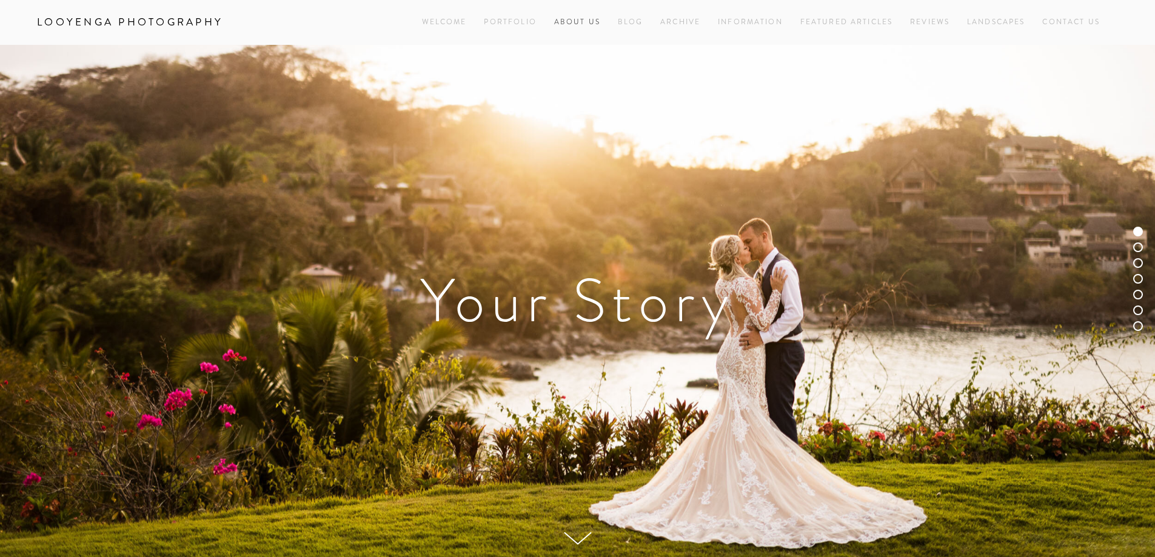  What do you see at coordinates (680, 22) in the screenshot?
I see `a: Archive` at bounding box center [680, 22].